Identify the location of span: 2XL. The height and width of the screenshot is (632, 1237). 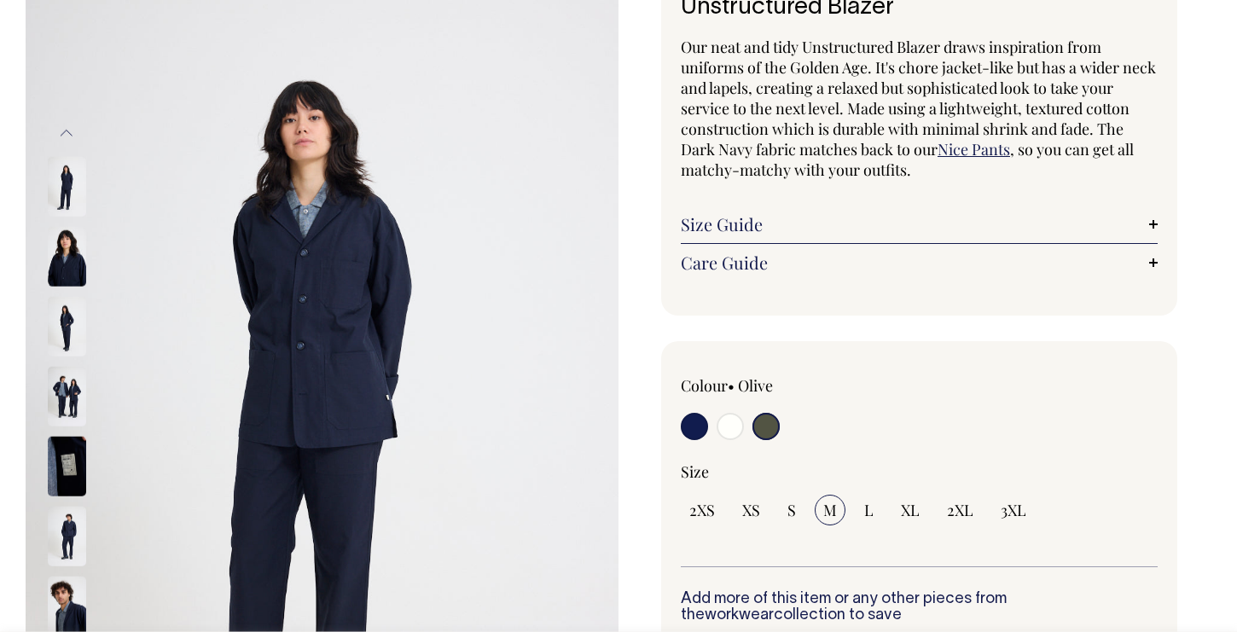
(960, 510).